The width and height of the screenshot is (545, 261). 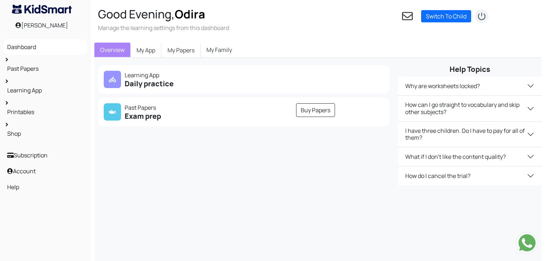 I want to click on a: Overview, so click(x=112, y=50).